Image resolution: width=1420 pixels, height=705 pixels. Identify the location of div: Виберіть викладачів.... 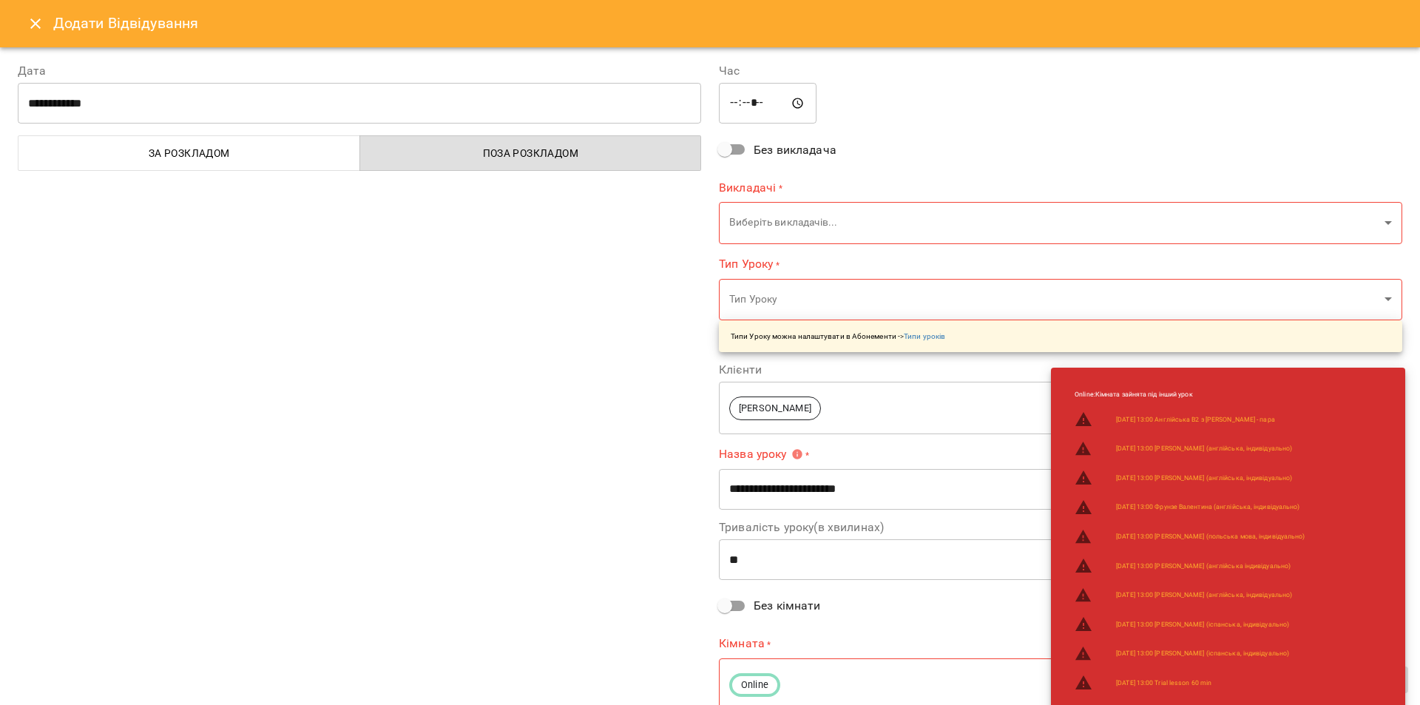
(1060, 223).